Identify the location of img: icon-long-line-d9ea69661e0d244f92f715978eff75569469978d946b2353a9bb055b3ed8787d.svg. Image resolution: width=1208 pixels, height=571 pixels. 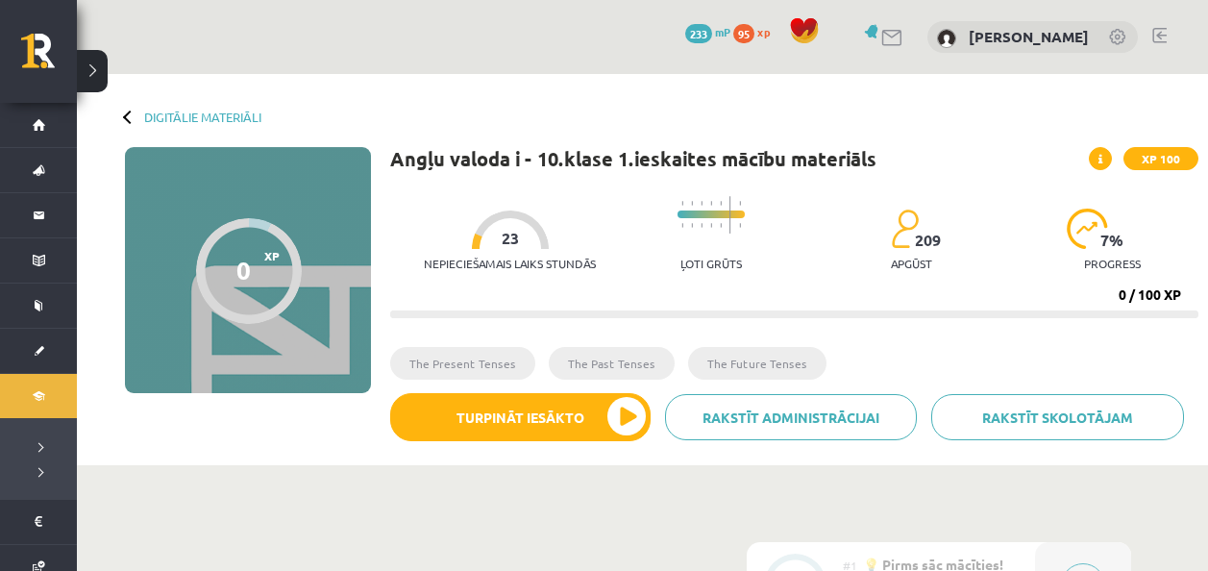
(731, 214).